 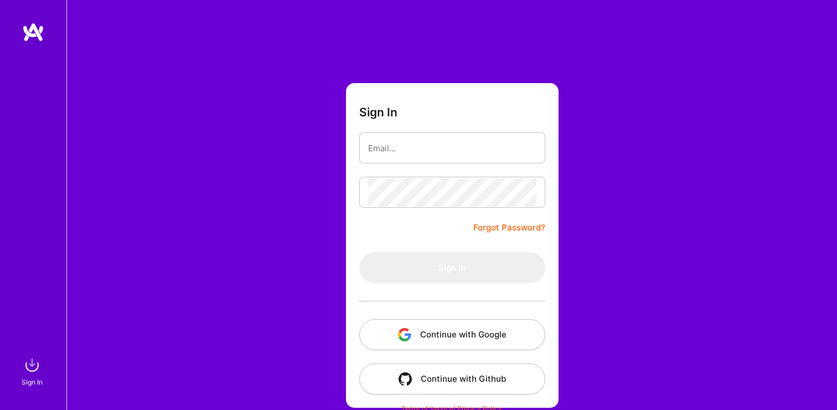 What do you see at coordinates (378, 112) in the screenshot?
I see `h3: Sign In` at bounding box center [378, 112].